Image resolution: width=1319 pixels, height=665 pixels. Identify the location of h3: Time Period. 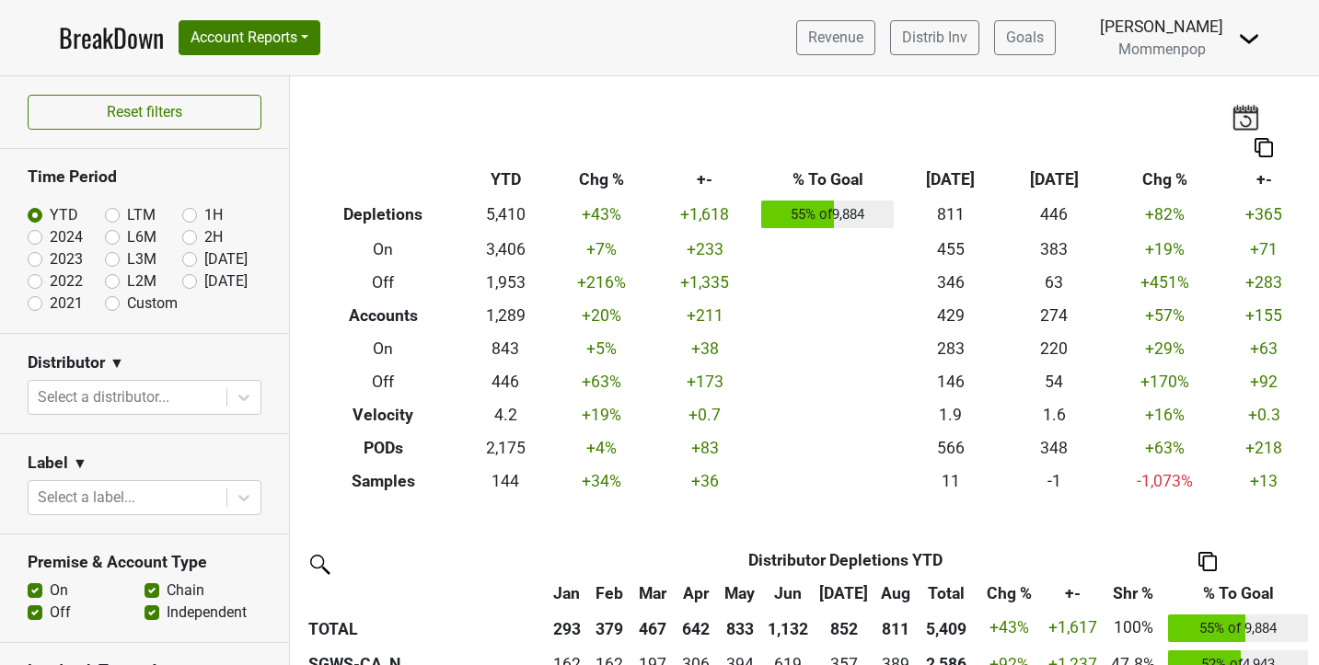
(144, 177).